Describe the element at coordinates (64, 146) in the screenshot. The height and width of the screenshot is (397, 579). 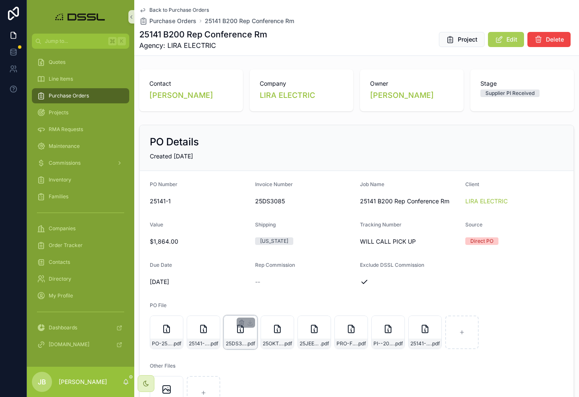
I see `span: Maintenance` at that location.